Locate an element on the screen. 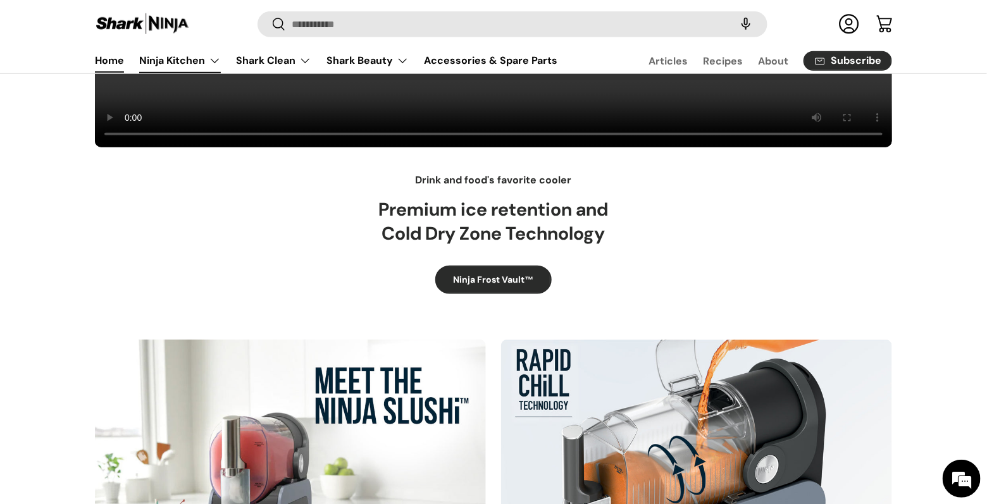 This screenshot has height=504, width=987. nav: Primary is located at coordinates (326, 60).